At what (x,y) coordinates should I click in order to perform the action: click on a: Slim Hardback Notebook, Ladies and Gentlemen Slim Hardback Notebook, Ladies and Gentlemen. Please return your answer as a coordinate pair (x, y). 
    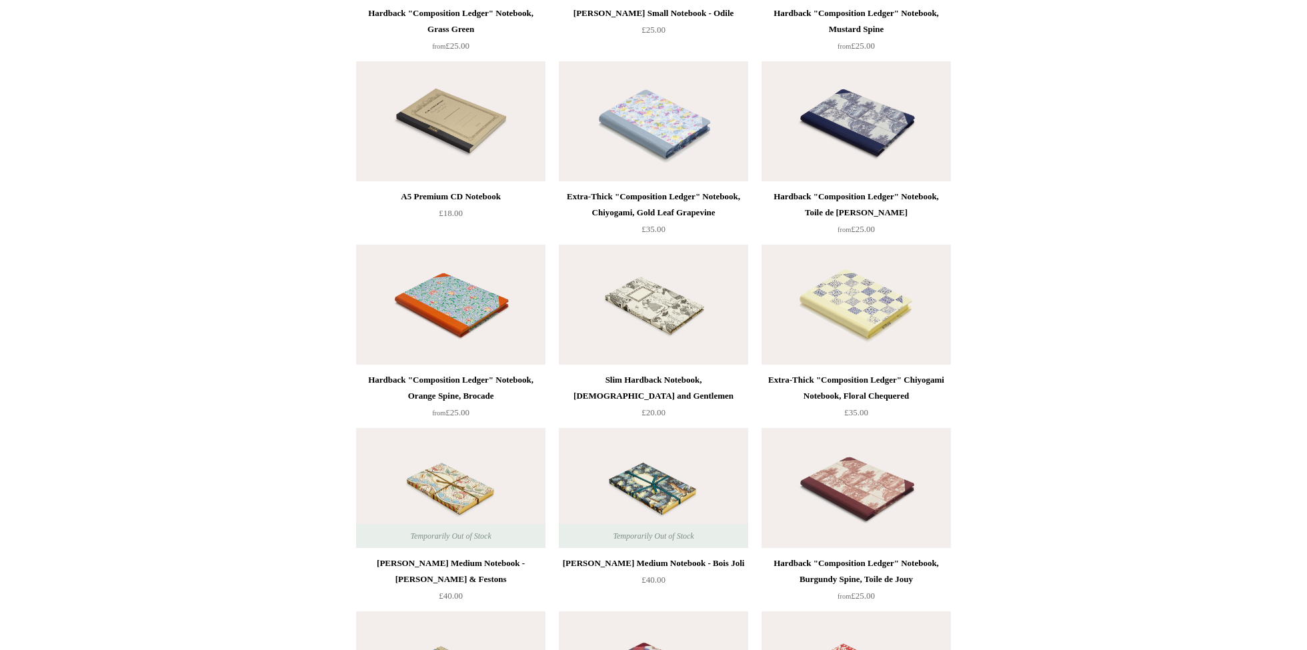
    Looking at the image, I should click on (654, 305).